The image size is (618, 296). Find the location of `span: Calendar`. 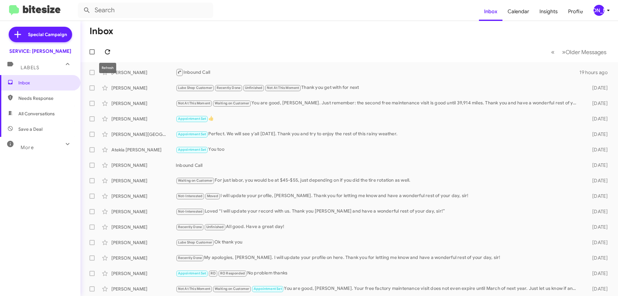

span: Calendar is located at coordinates (518, 12).